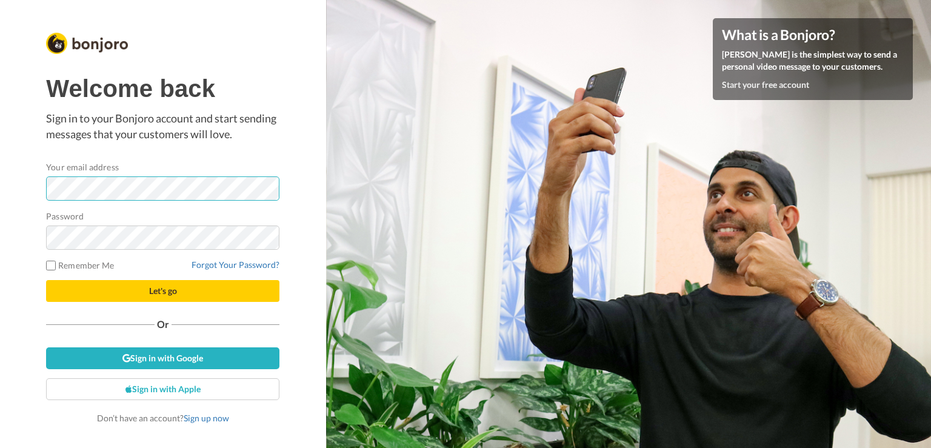  What do you see at coordinates (163, 418) in the screenshot?
I see `span: Don’t have an account?` at bounding box center [163, 418].